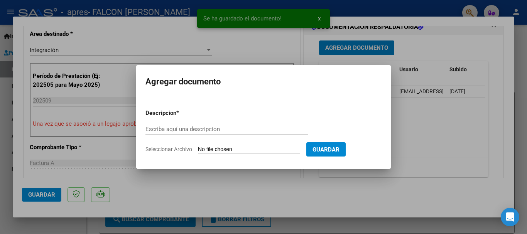 The height and width of the screenshot is (234, 527). Describe the element at coordinates (264, 82) in the screenshot. I see `h2: Agregar documento` at that location.